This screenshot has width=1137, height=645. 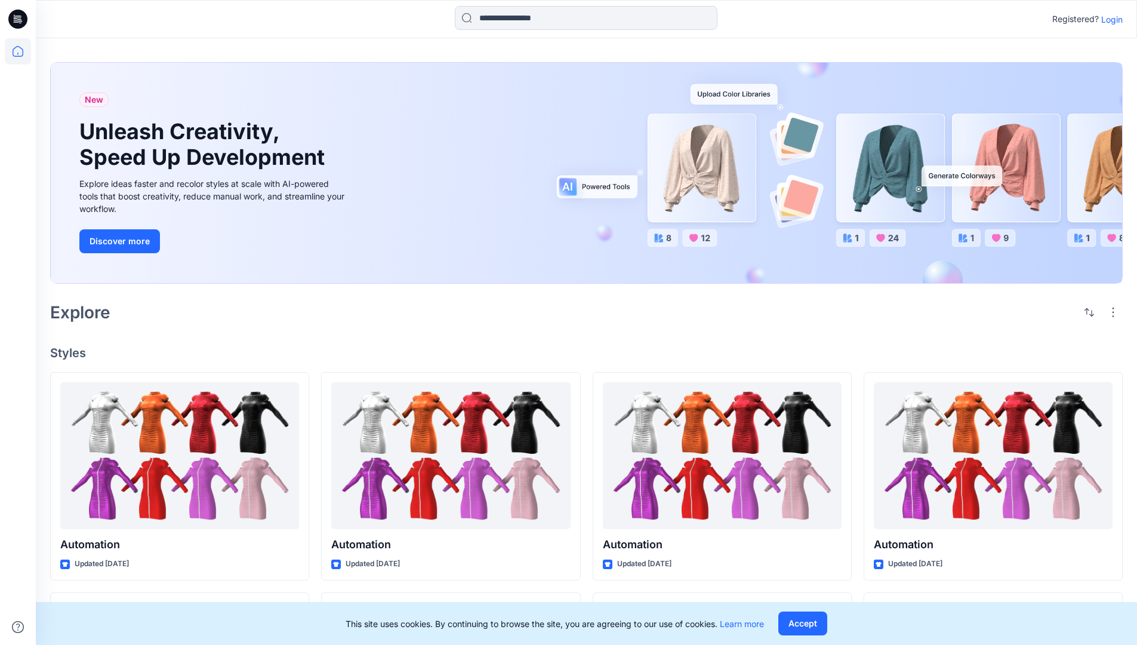 What do you see at coordinates (80, 312) in the screenshot?
I see `h2: Explore` at bounding box center [80, 312].